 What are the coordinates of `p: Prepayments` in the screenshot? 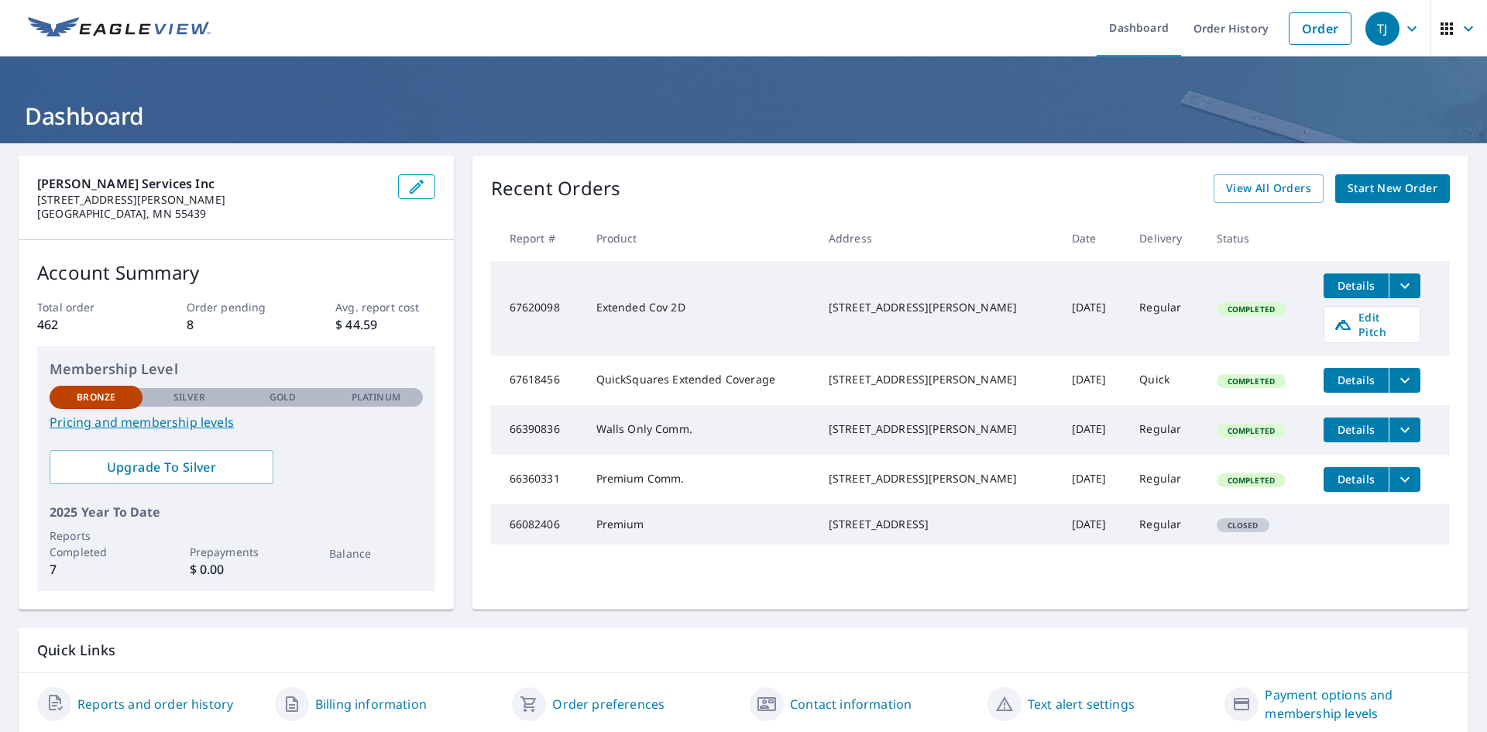 It's located at (236, 551).